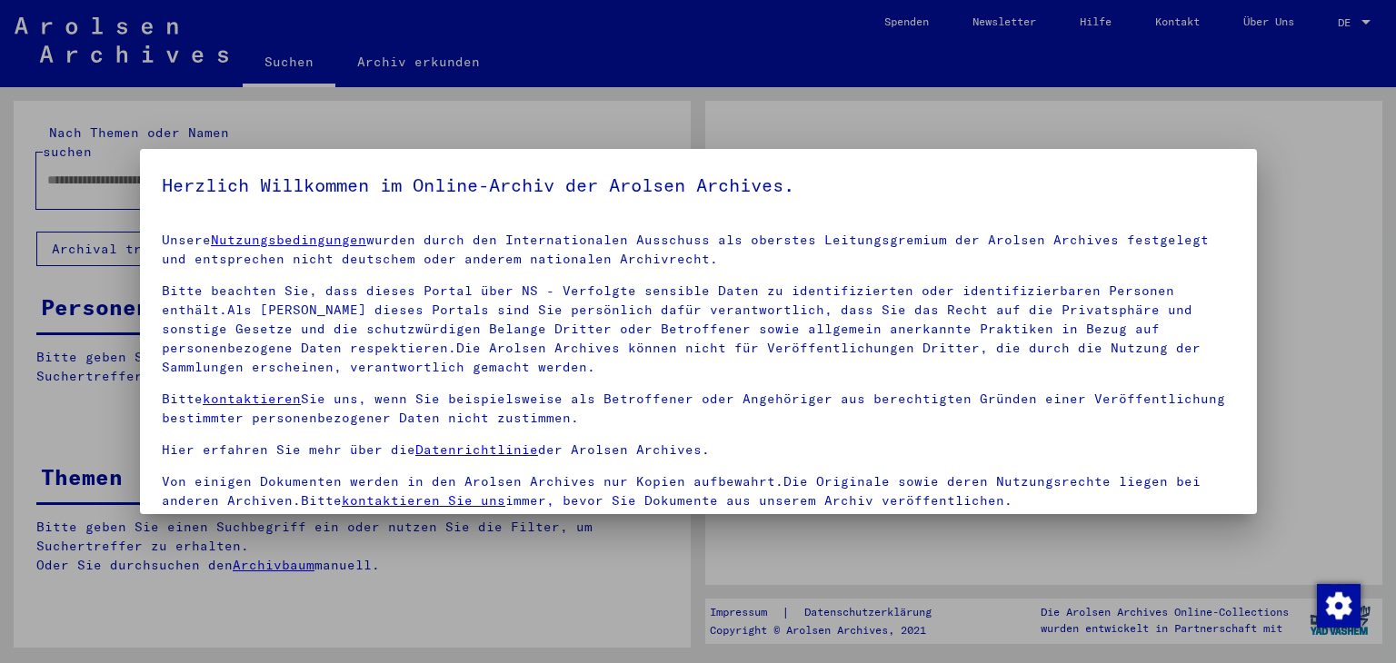 The width and height of the screenshot is (1396, 663). Describe the element at coordinates (476, 450) in the screenshot. I see `a: Datenrichtlinie` at that location.